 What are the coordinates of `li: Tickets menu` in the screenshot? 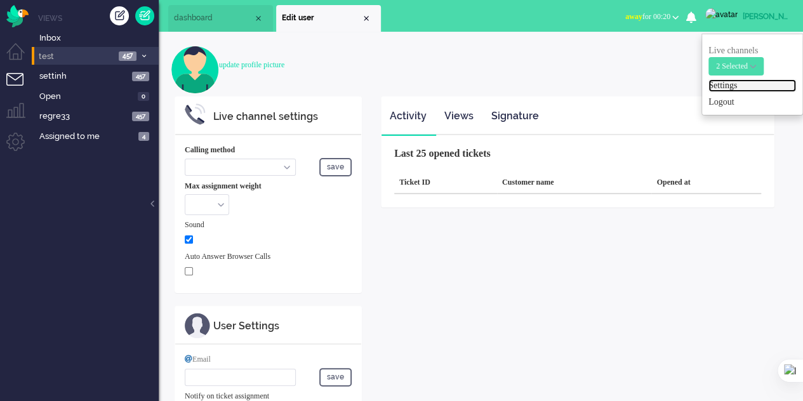 It's located at (20, 87).